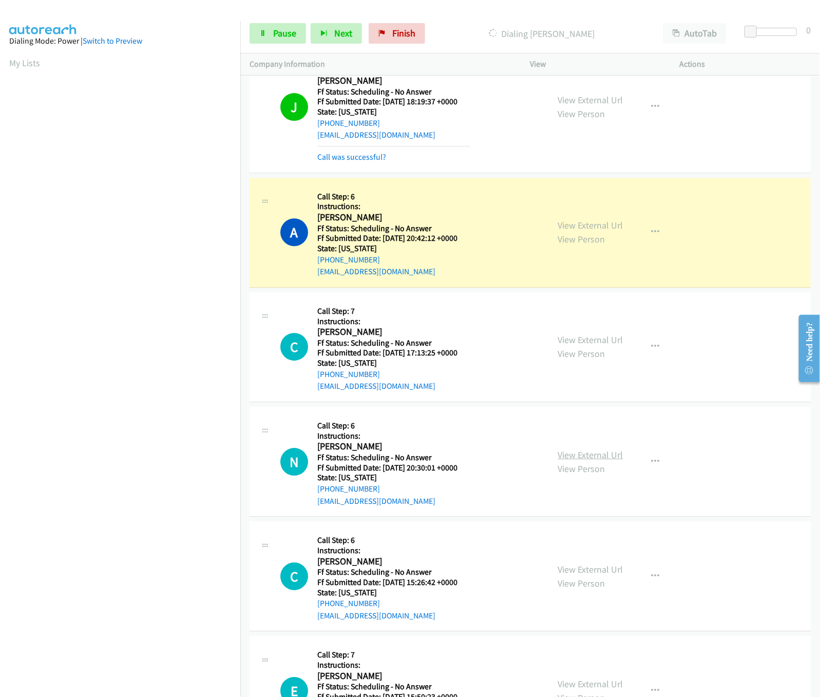 The height and width of the screenshot is (697, 820). What do you see at coordinates (774, 32) in the screenshot?
I see `div: Delay between calls (in seconds)` at bounding box center [774, 32].